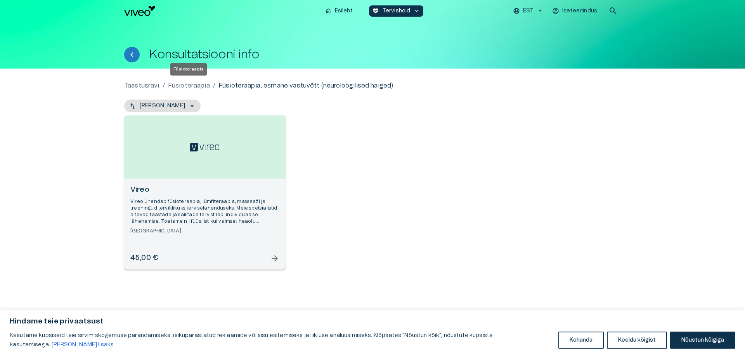  What do you see at coordinates (528, 11) in the screenshot?
I see `p: EST` at bounding box center [528, 11].